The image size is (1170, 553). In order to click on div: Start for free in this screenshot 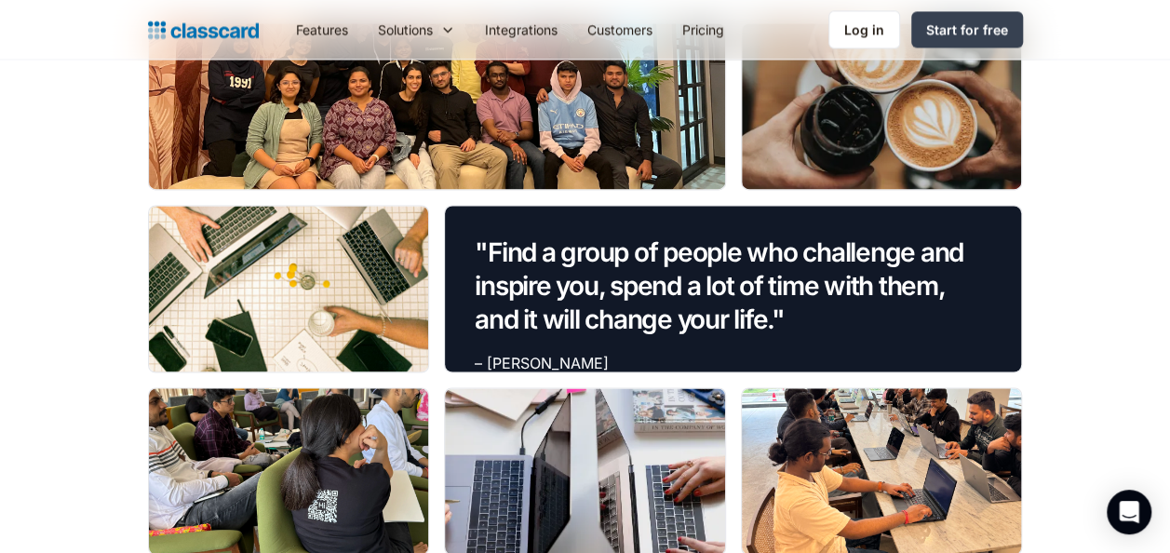, I will do `click(967, 29)`.